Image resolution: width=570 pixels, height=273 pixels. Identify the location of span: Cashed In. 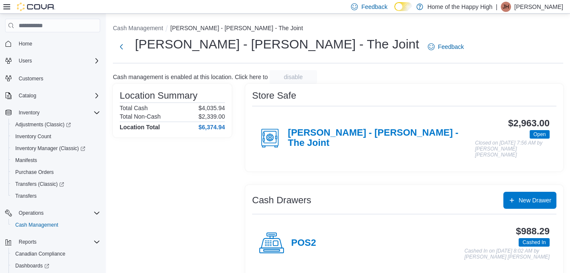
(534, 242).